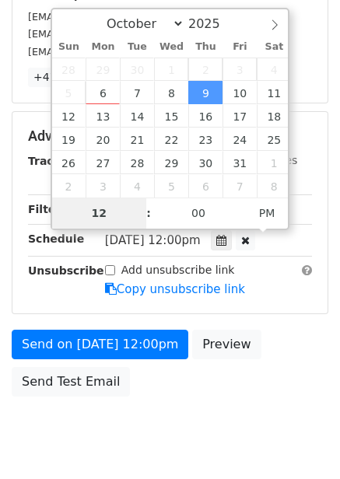 This screenshot has width=340, height=479. What do you see at coordinates (137, 93) in the screenshot?
I see `span: October 7, 2025` at bounding box center [137, 93].